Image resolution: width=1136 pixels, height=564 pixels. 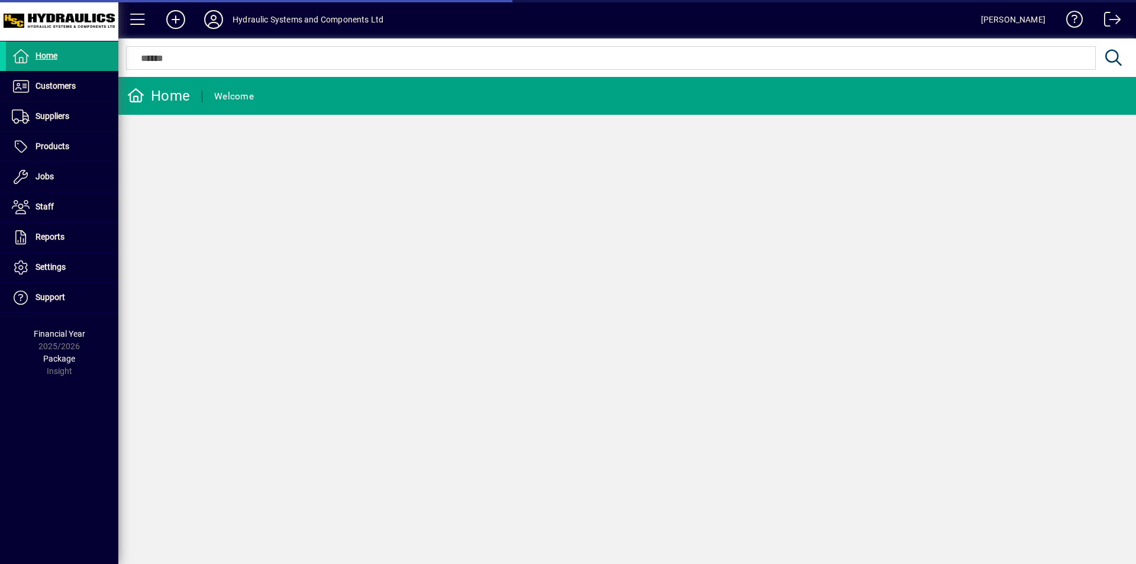 I want to click on a: Staff, so click(x=62, y=207).